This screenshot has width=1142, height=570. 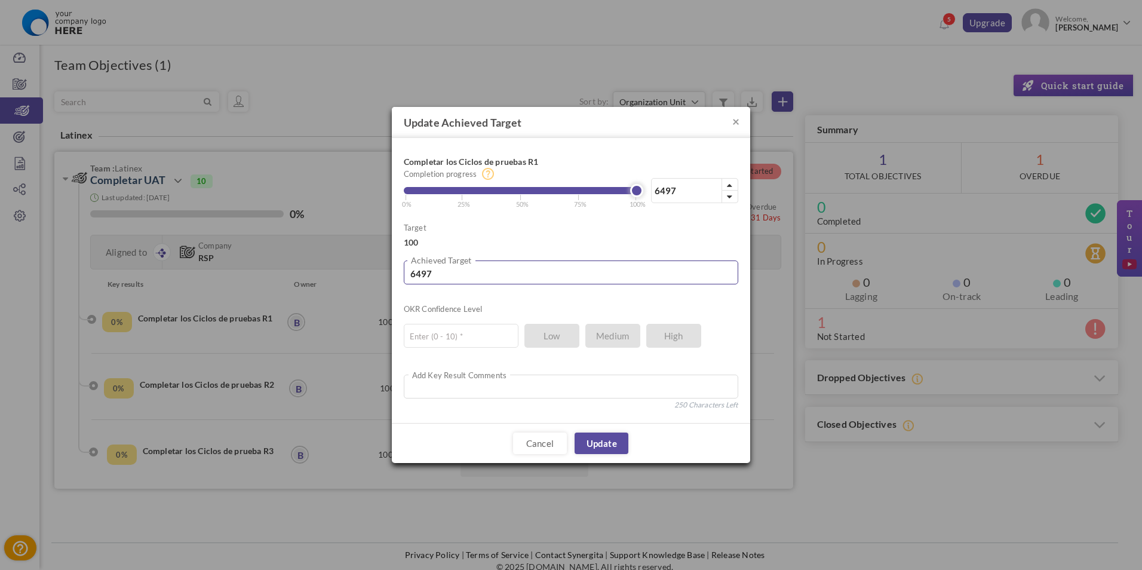 I want to click on small: 0%, so click(x=406, y=204).